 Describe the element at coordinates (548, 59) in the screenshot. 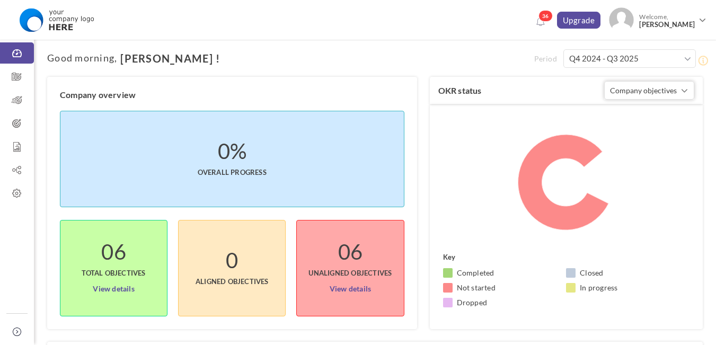

I see `span: Period` at that location.